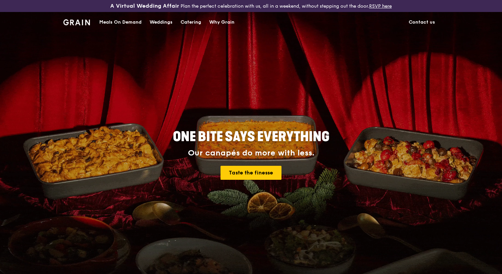  Describe the element at coordinates (251, 173) in the screenshot. I see `a: Taste the finesse` at that location.